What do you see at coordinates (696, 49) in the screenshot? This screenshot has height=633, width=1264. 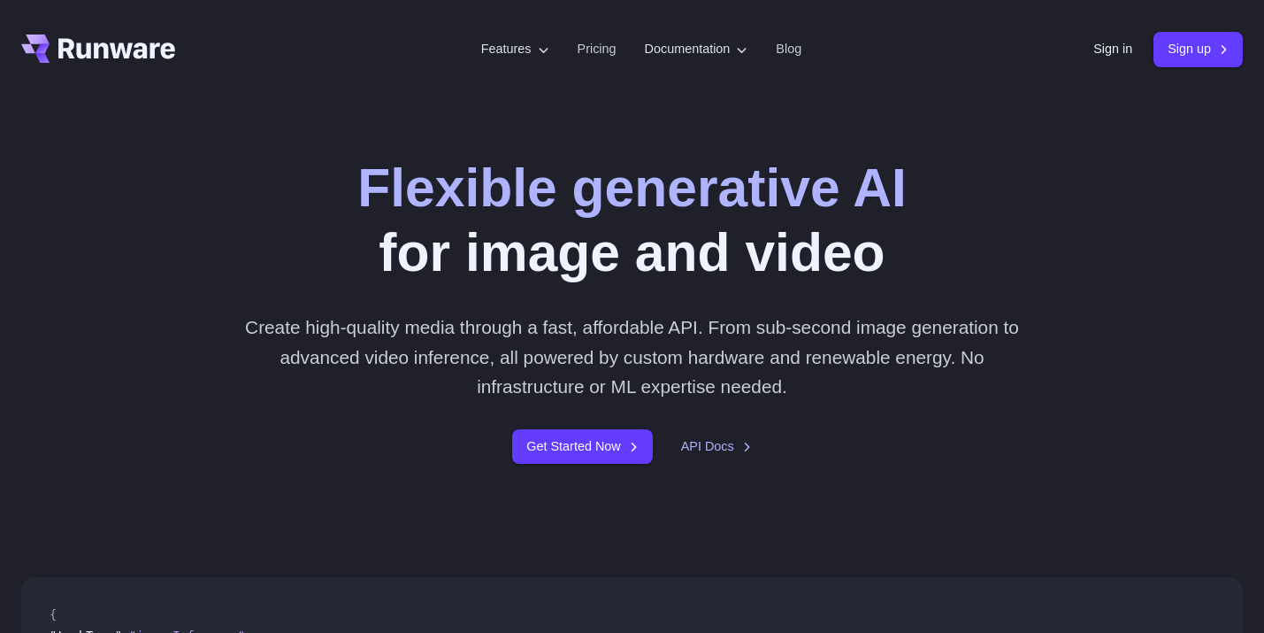 I see `label: Documentation` at bounding box center [696, 49].